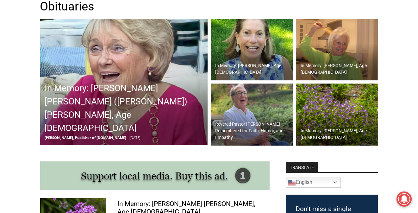  Describe the element at coordinates (124, 82) in the screenshot. I see `img: Obituary - Maureen Catherine Devlin Koecheler` at that location.